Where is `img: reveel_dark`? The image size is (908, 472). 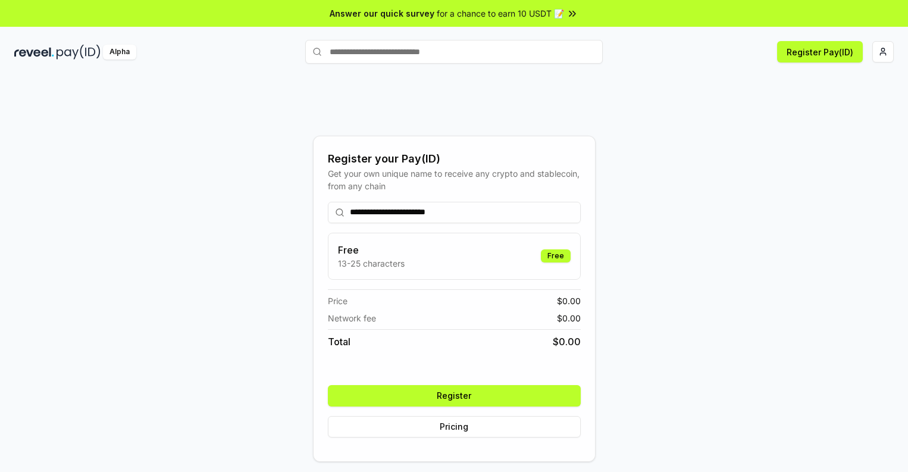 img: reveel_dark is located at coordinates (34, 52).